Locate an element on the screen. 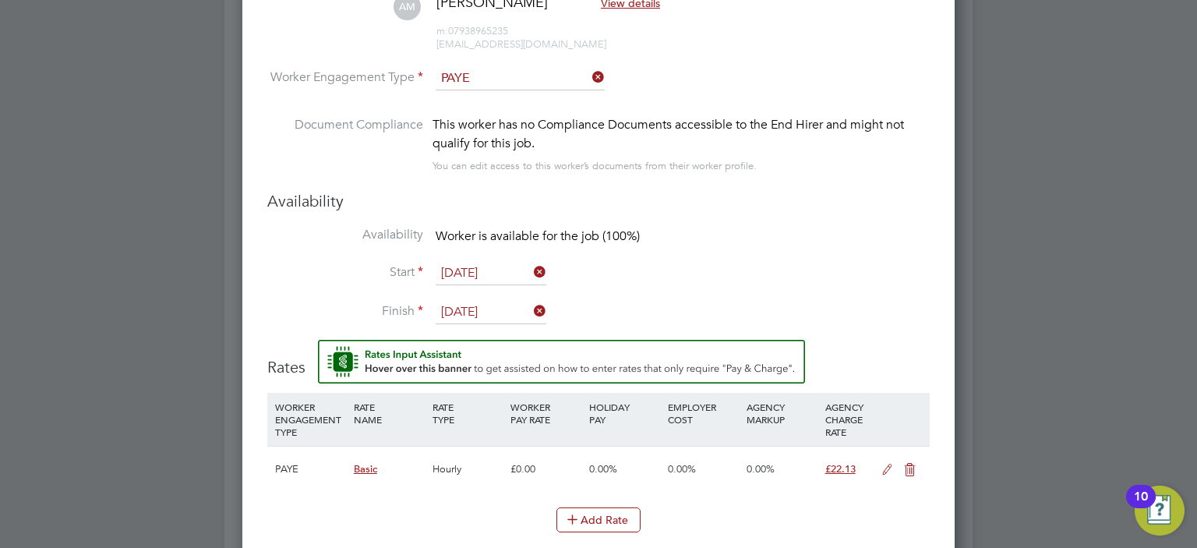 This screenshot has height=548, width=1197. div: RATE TYPE is located at coordinates (468, 413).